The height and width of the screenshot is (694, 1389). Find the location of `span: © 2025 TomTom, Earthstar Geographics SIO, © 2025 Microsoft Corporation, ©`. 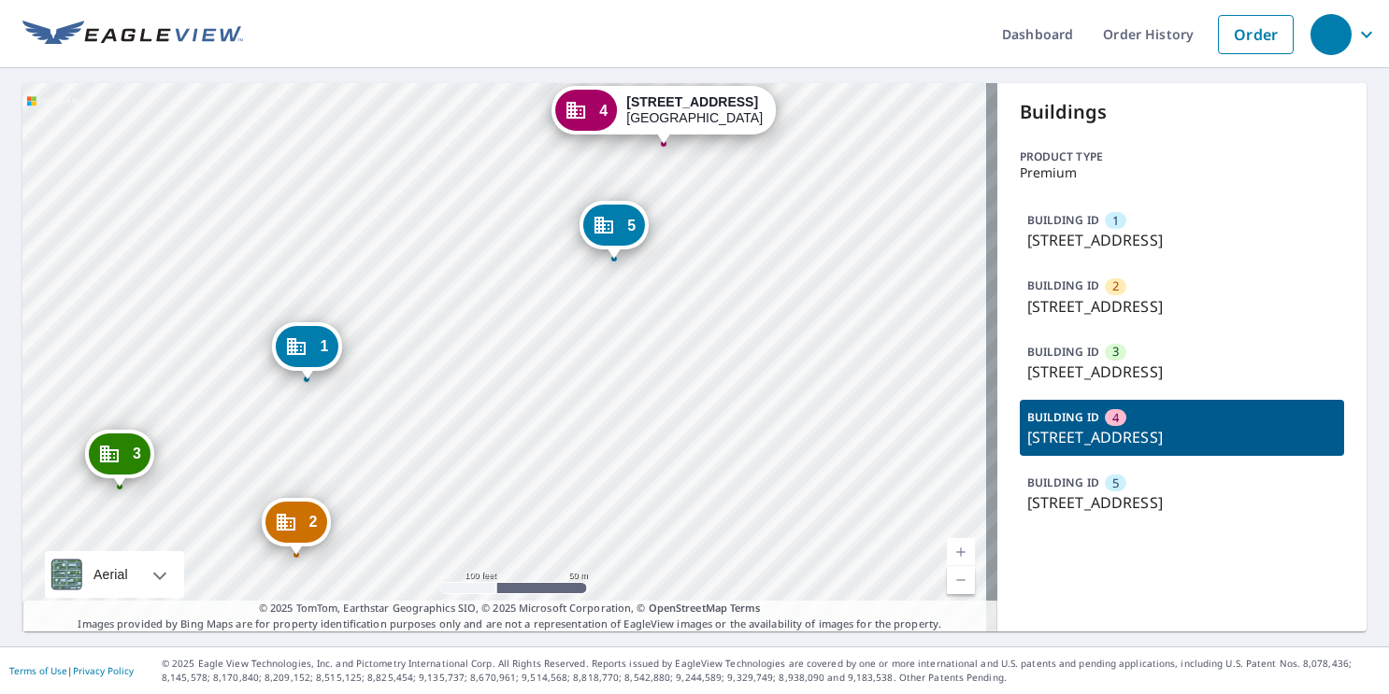

span: © 2025 TomTom, Earthstar Geographics SIO, © 2025 Microsoft Corporation, © is located at coordinates (509, 608).